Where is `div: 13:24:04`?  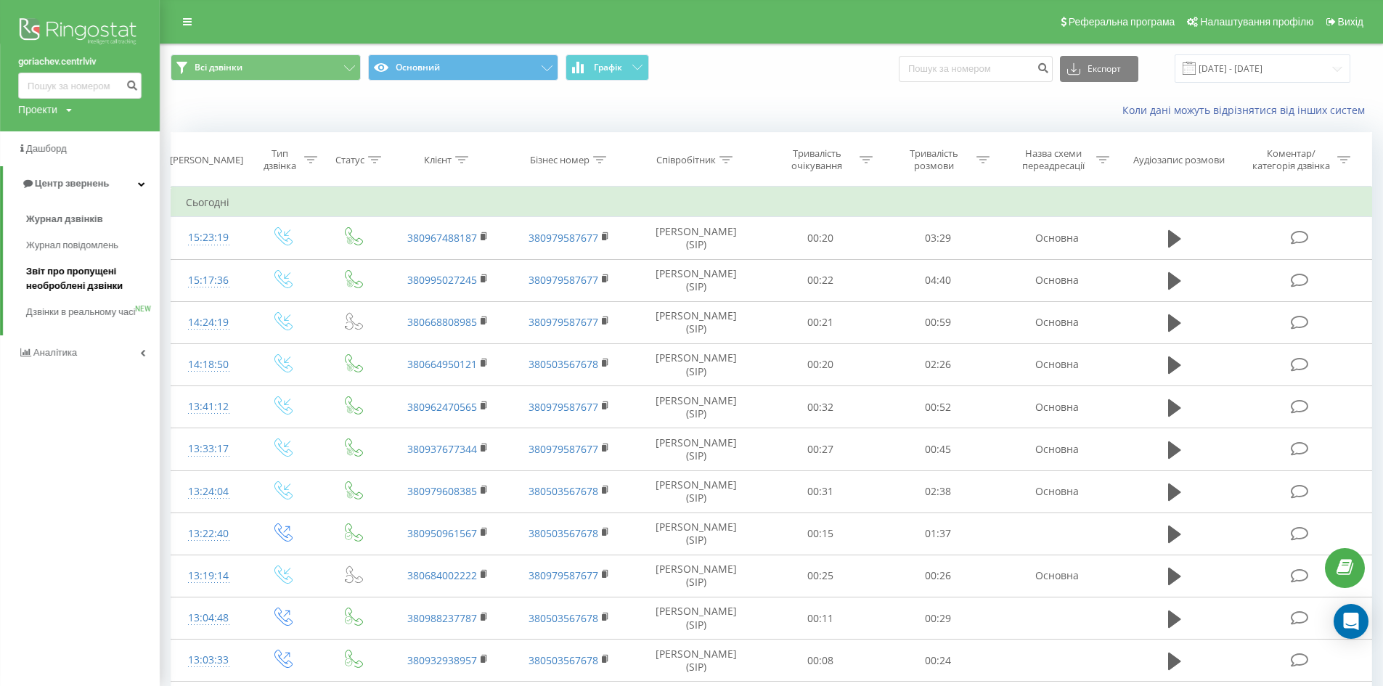 div: 13:24:04 is located at coordinates (208, 491).